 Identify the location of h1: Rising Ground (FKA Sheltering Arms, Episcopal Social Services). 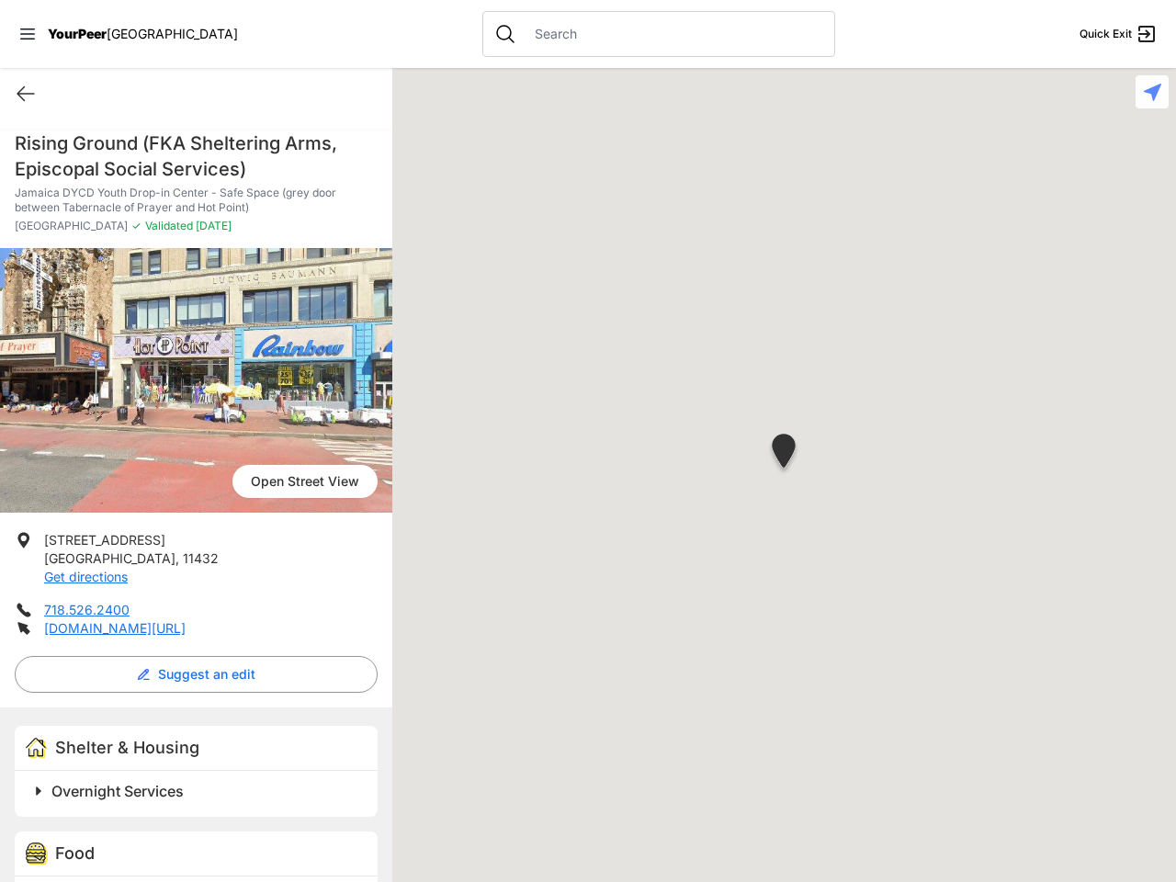
(196, 156).